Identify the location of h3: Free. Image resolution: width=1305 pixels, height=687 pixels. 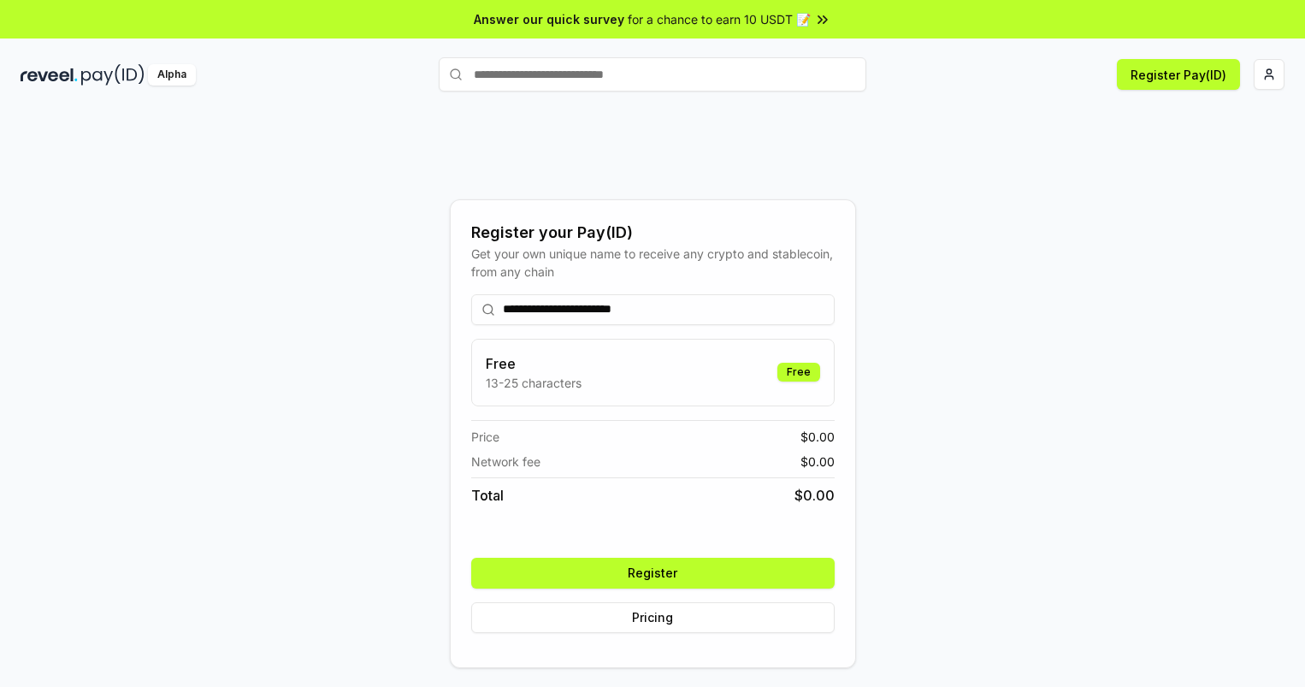
(534, 363).